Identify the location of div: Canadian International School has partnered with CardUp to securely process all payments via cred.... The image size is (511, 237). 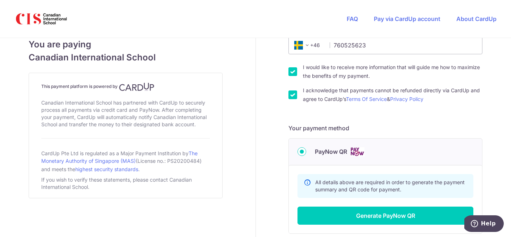
(126, 114).